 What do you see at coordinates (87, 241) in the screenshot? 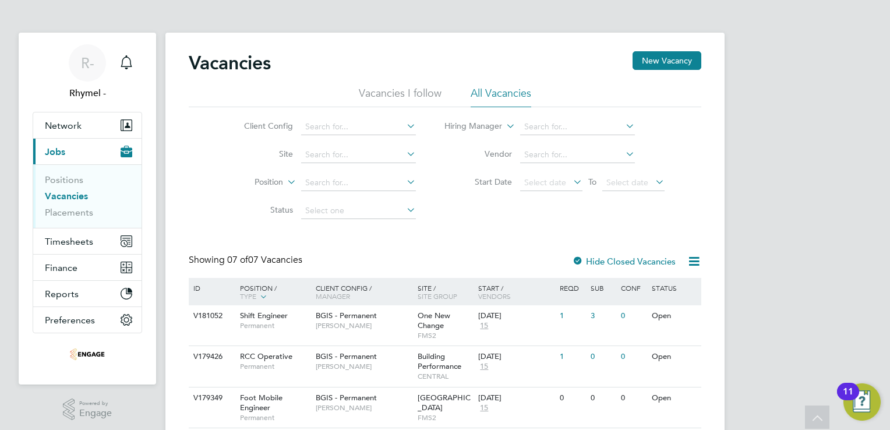
I see `button: Timesheets` at bounding box center [87, 241].